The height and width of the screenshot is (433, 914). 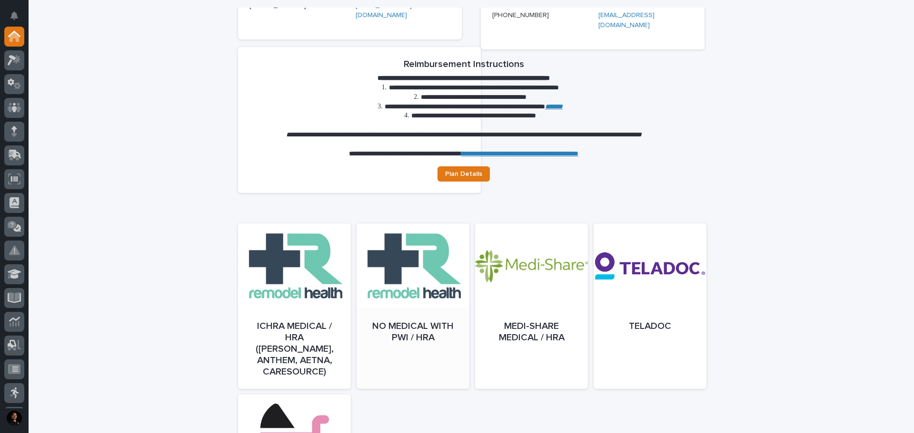 What do you see at coordinates (463, 174) in the screenshot?
I see `span: Plan Details` at bounding box center [463, 174].